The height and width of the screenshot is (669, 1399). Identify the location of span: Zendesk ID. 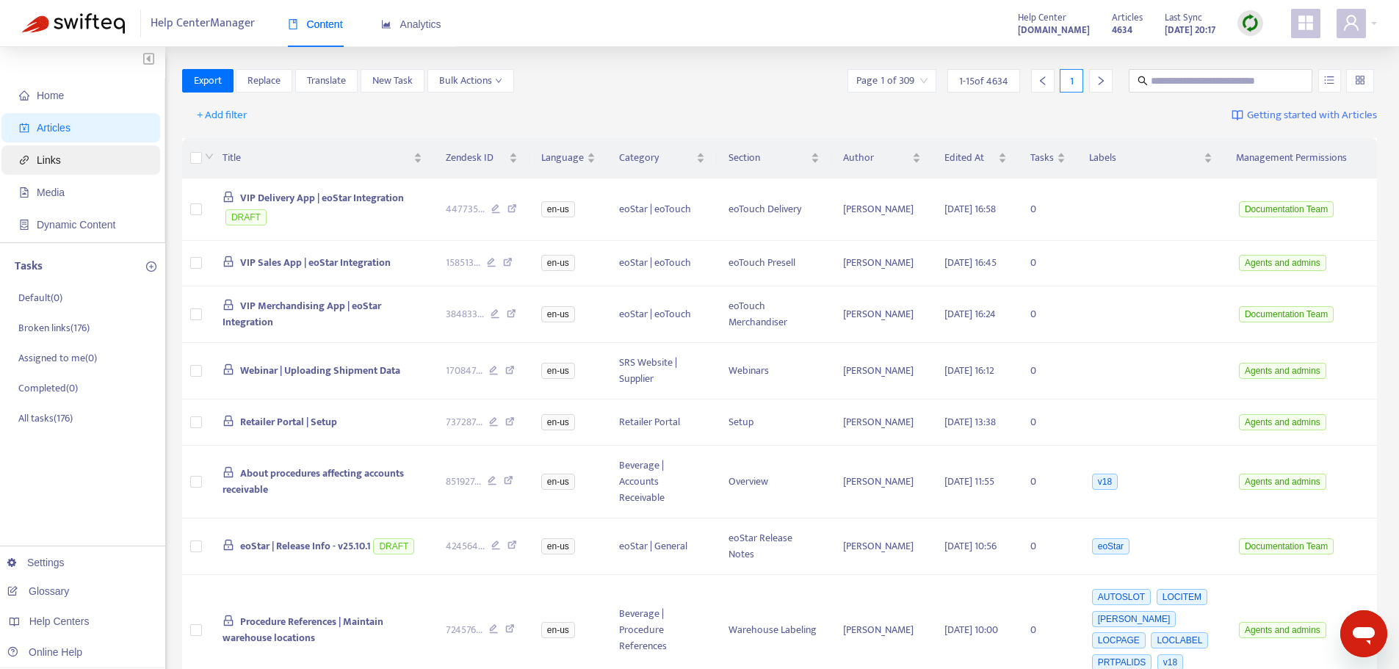
(476, 158).